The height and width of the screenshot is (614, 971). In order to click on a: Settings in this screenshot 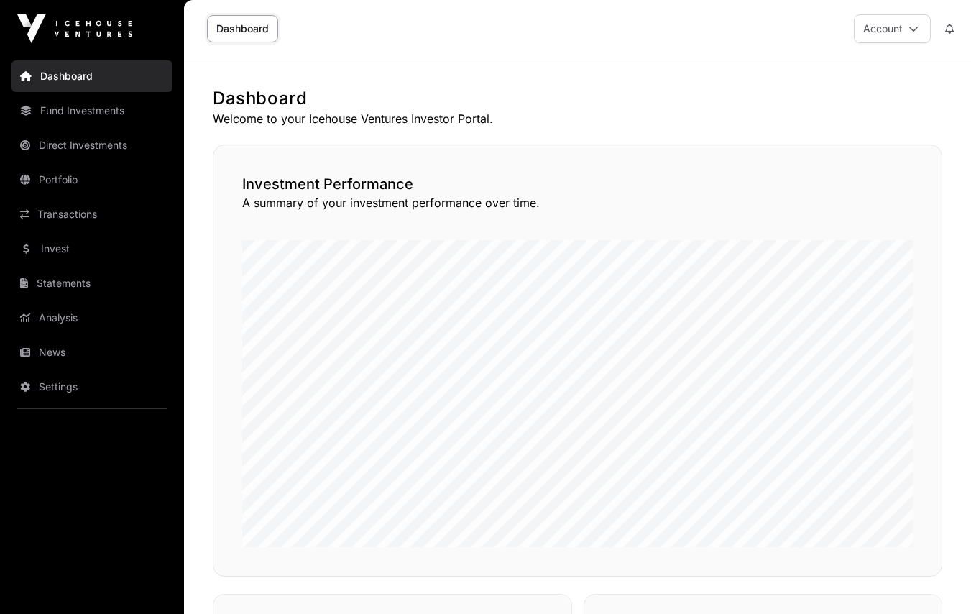, I will do `click(92, 387)`.